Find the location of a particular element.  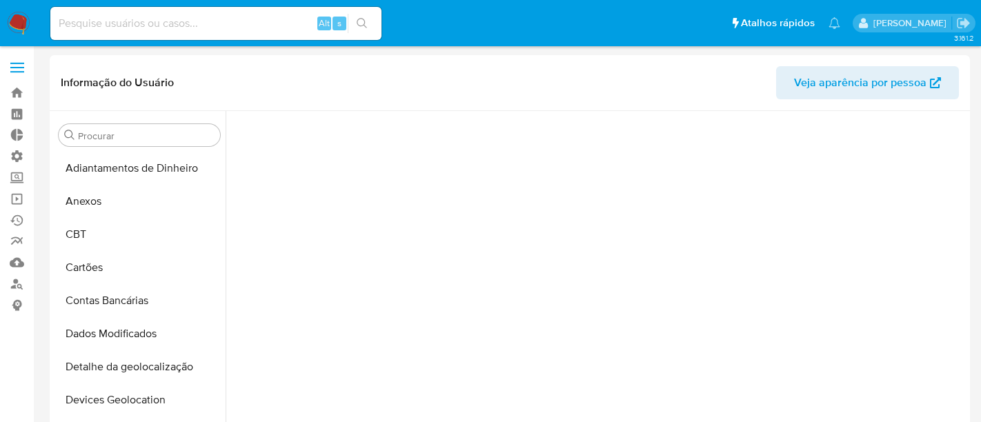

button: Procurar is located at coordinates (70, 135).